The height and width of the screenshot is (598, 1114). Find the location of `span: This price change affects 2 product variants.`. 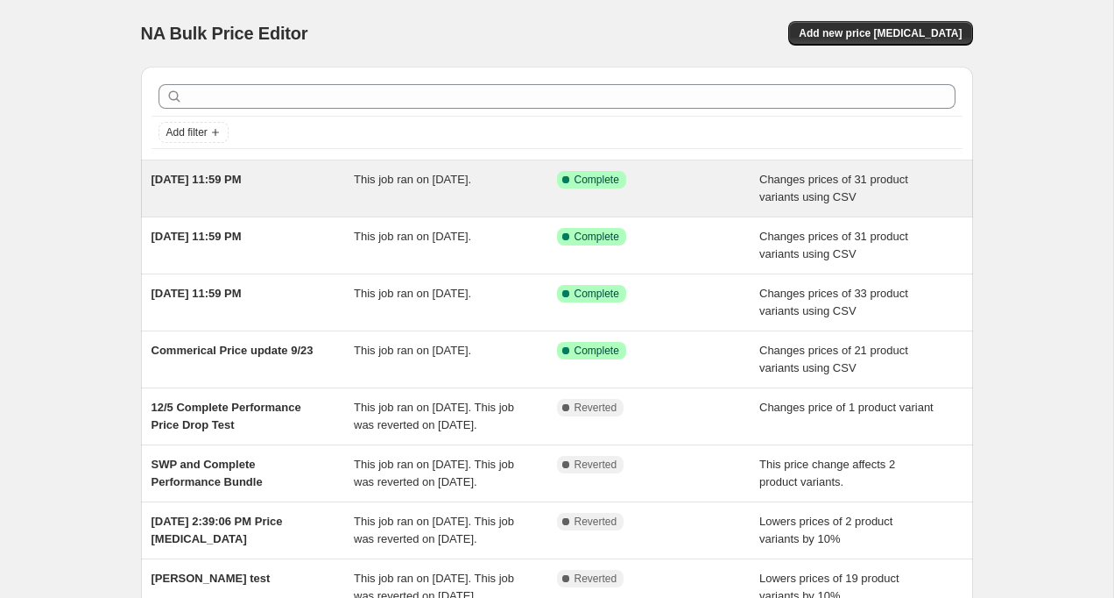

span: This price change affects 2 product variants. is located at coordinates (827, 472).